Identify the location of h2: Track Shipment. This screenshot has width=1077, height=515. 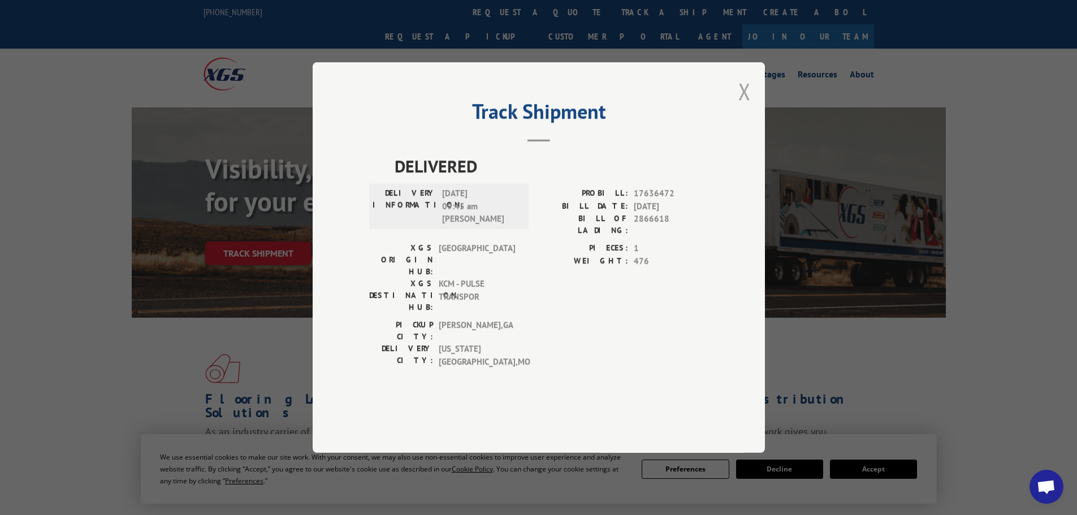
(539, 114).